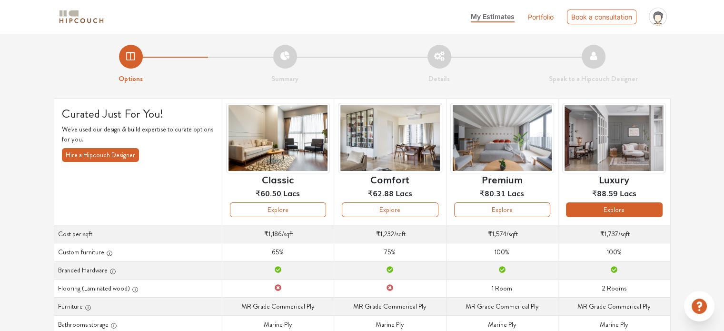  What do you see at coordinates (81, 17) in the screenshot?
I see `span: logo-horizontal.svg` at bounding box center [81, 17].